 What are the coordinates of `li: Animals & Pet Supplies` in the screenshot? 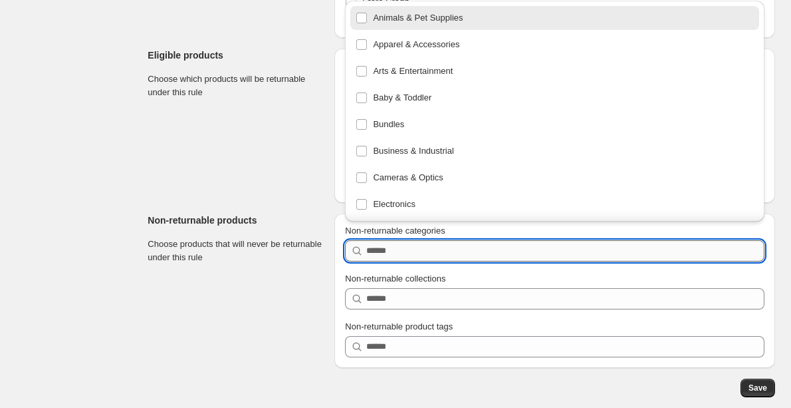 It's located at (555, 18).